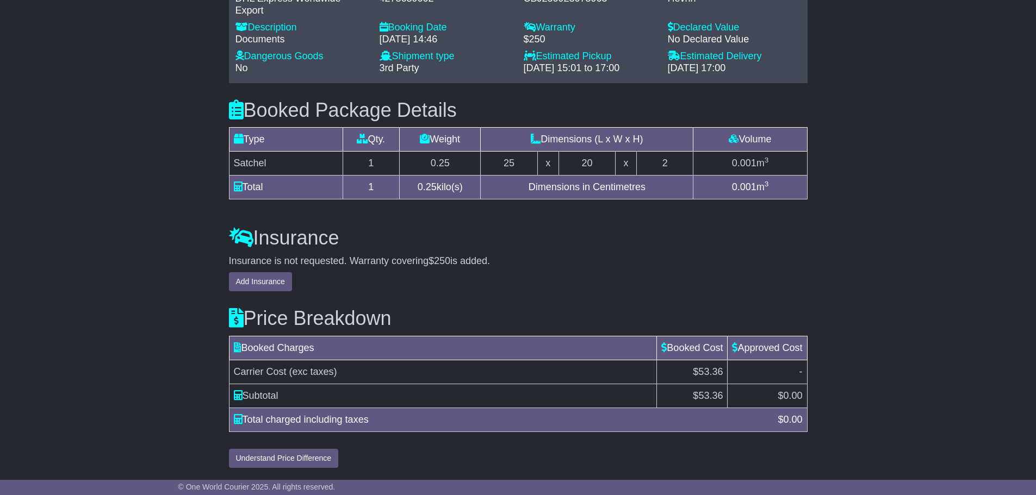 The width and height of the screenshot is (1036, 495). Describe the element at coordinates (509, 164) in the screenshot. I see `td: 25` at that location.